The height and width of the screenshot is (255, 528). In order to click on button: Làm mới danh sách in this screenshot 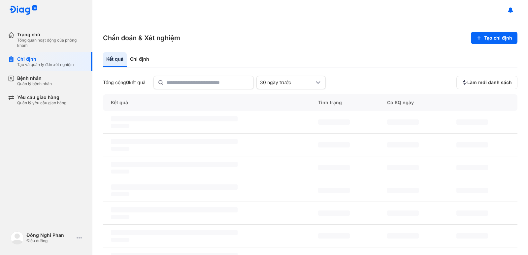, I will do `click(486, 82)`.